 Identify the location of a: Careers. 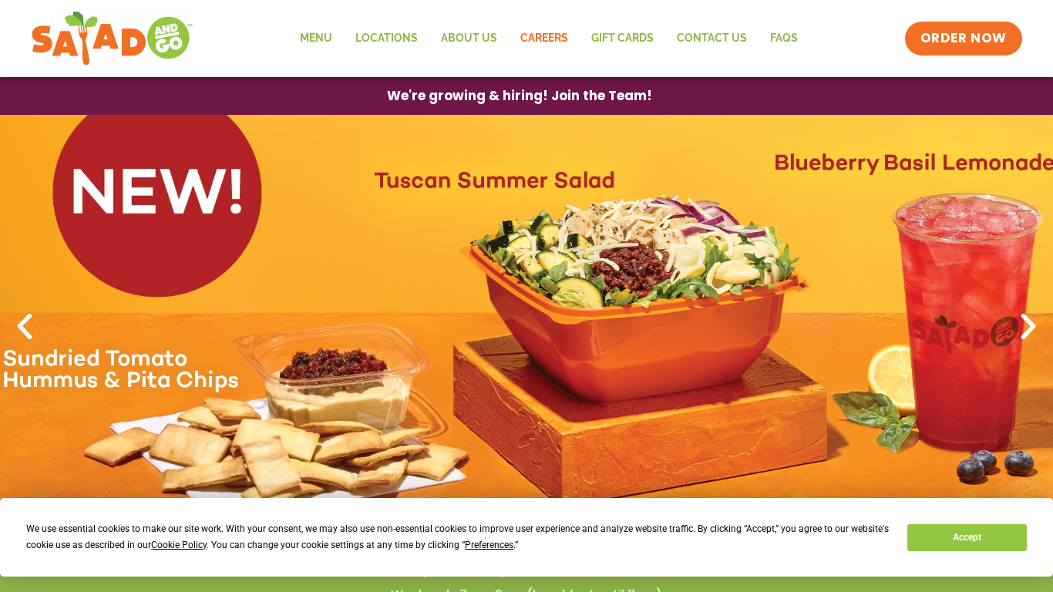
(544, 39).